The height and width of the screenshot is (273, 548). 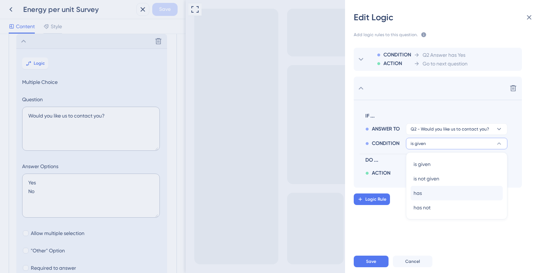 I want to click on span: Add logic rules to this question., so click(x=385, y=35).